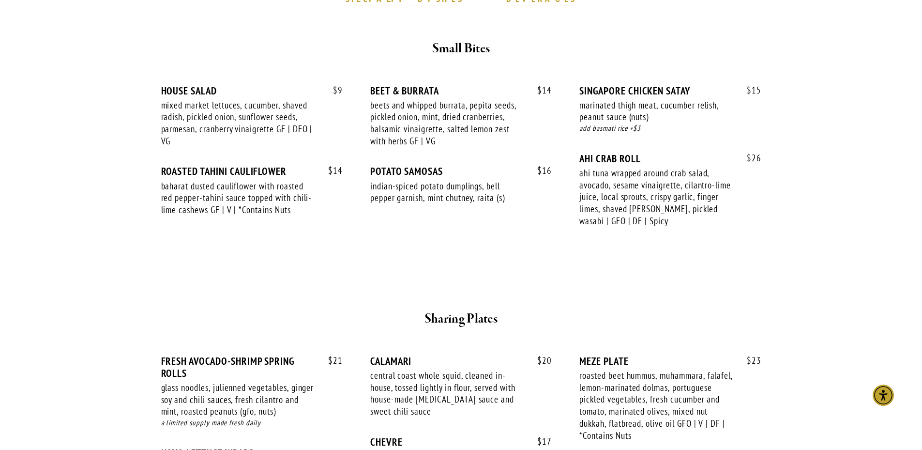 The image size is (922, 450). What do you see at coordinates (447, 393) in the screenshot?
I see `div: central coast whole squid, cleaned in-house, tossed lightly in flour, served with house-made [MED...` at bounding box center [447, 393].